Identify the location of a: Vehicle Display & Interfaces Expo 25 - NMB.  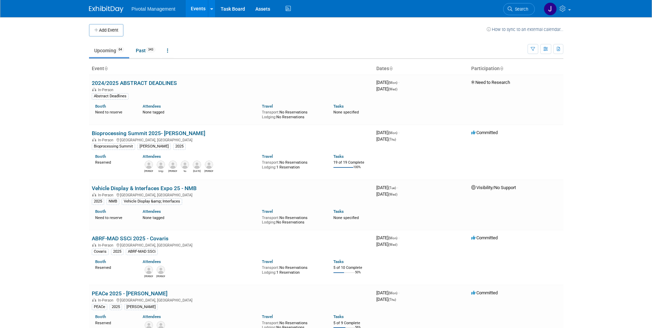
(144, 188).